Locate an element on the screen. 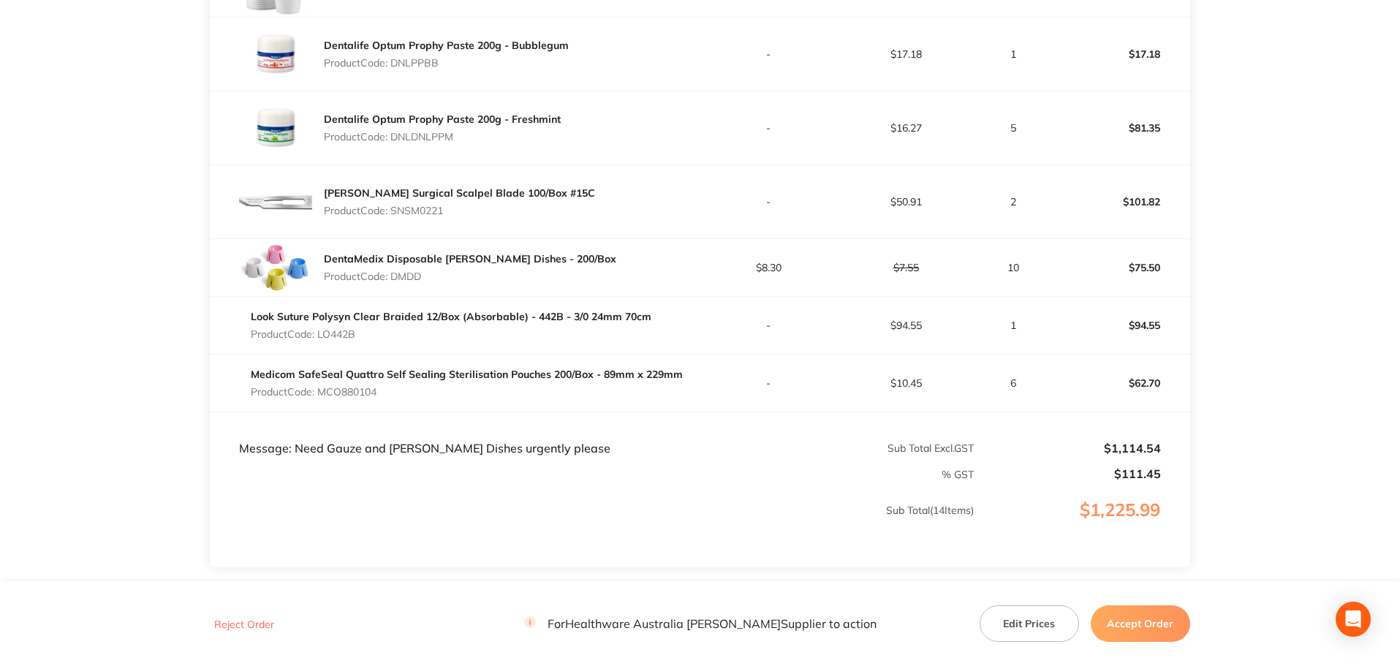  p: $10.45 is located at coordinates (906, 383).